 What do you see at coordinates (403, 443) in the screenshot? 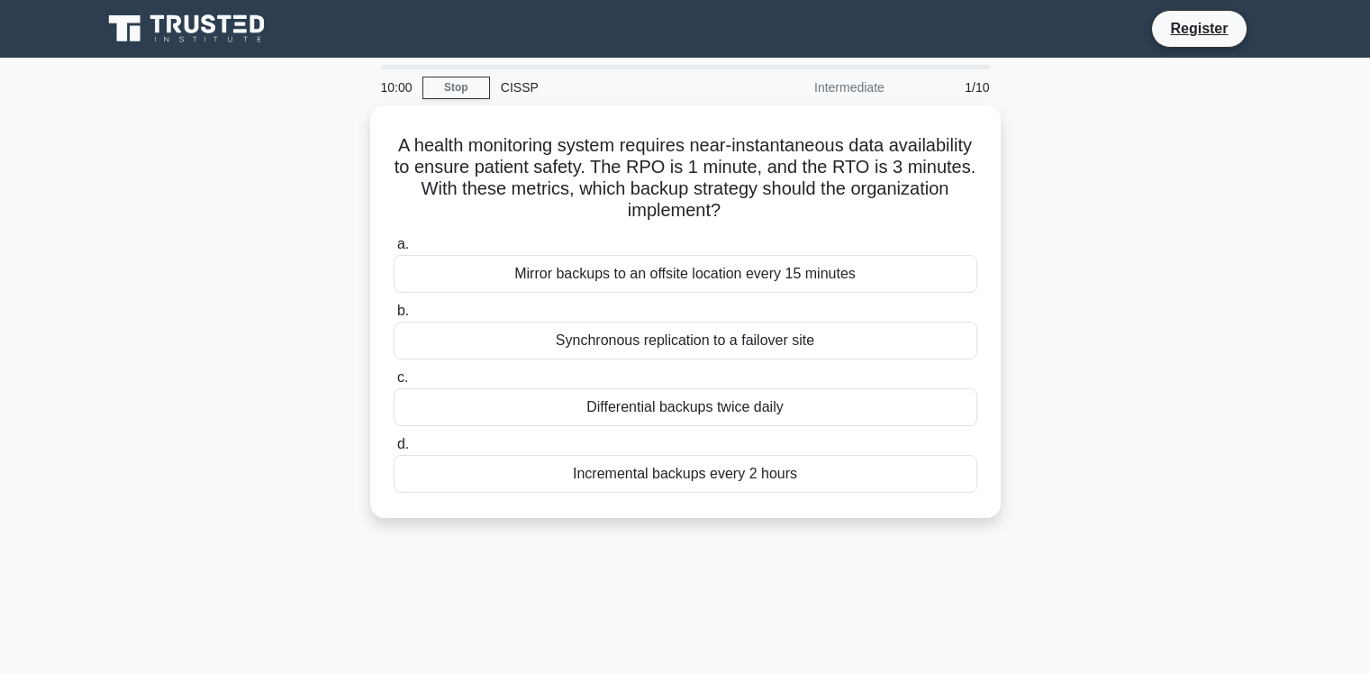
I see `span: d.` at bounding box center [403, 443].